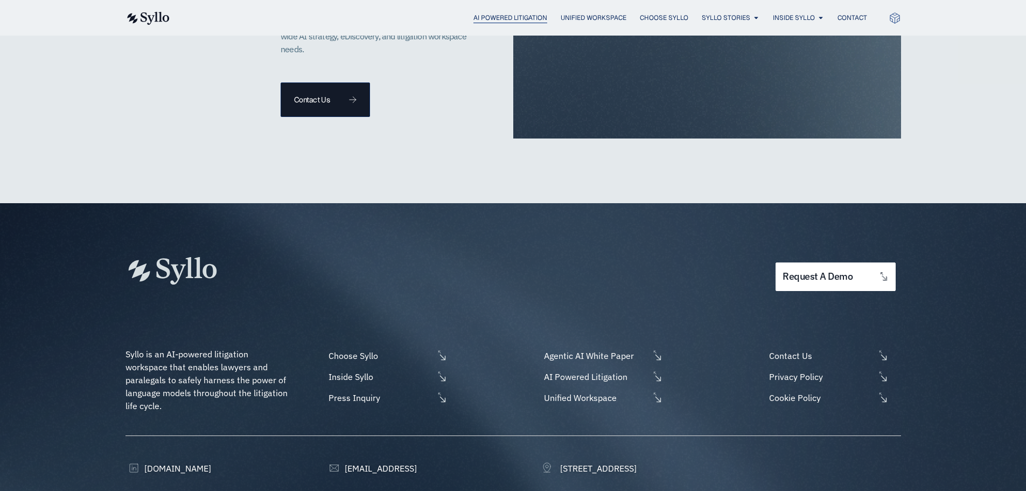  I want to click on img: syllo, so click(148, 18).